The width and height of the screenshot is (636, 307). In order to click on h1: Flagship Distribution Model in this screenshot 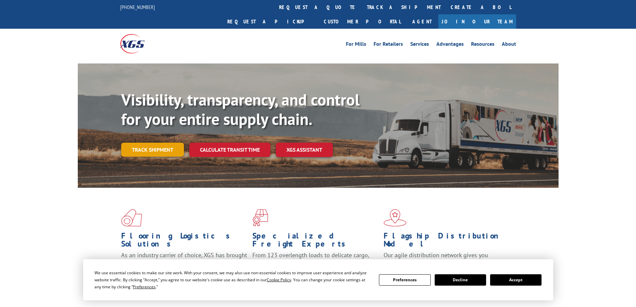, I will do `click(447, 241)`.